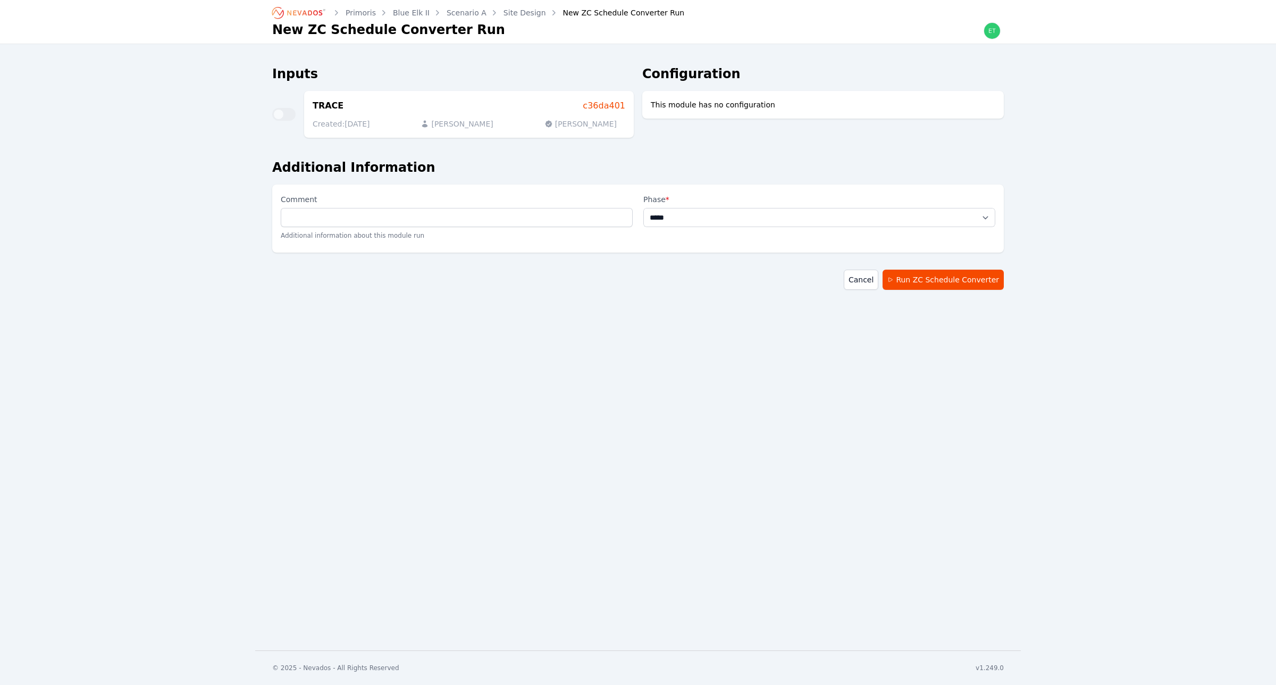  I want to click on label: Comment, so click(457, 200).